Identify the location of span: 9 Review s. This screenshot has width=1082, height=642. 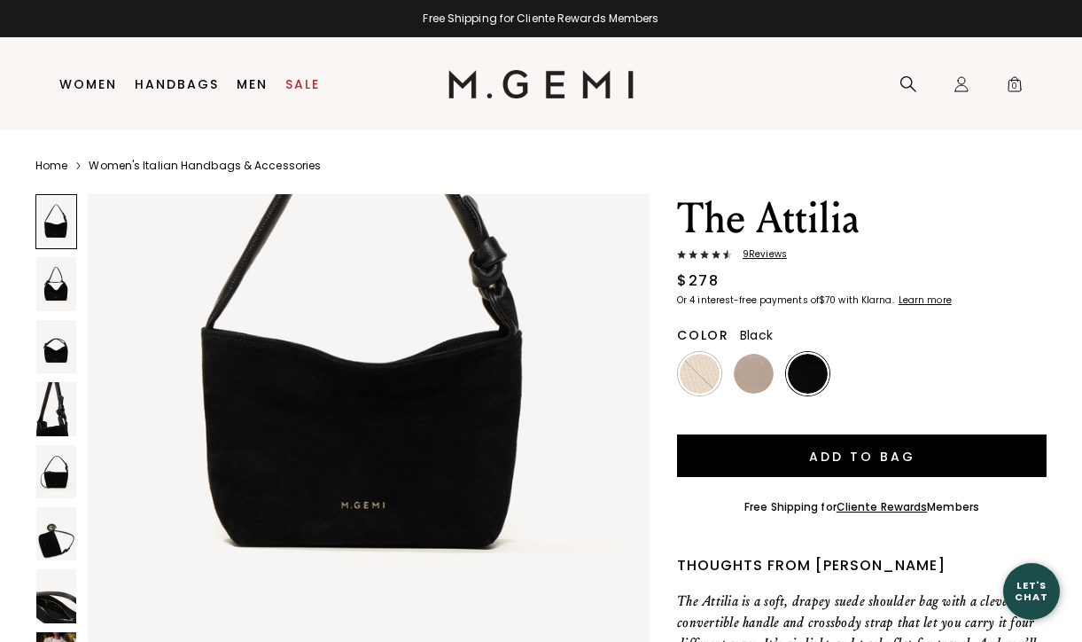
(760, 254).